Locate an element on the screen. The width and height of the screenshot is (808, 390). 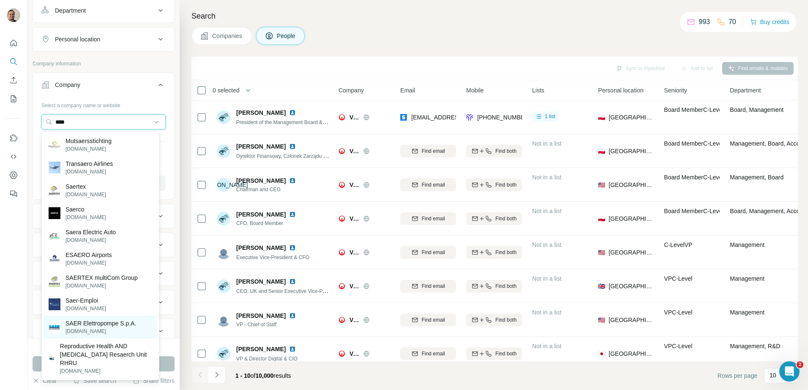
img: Mutsaersstichting is located at coordinates (54, 145).